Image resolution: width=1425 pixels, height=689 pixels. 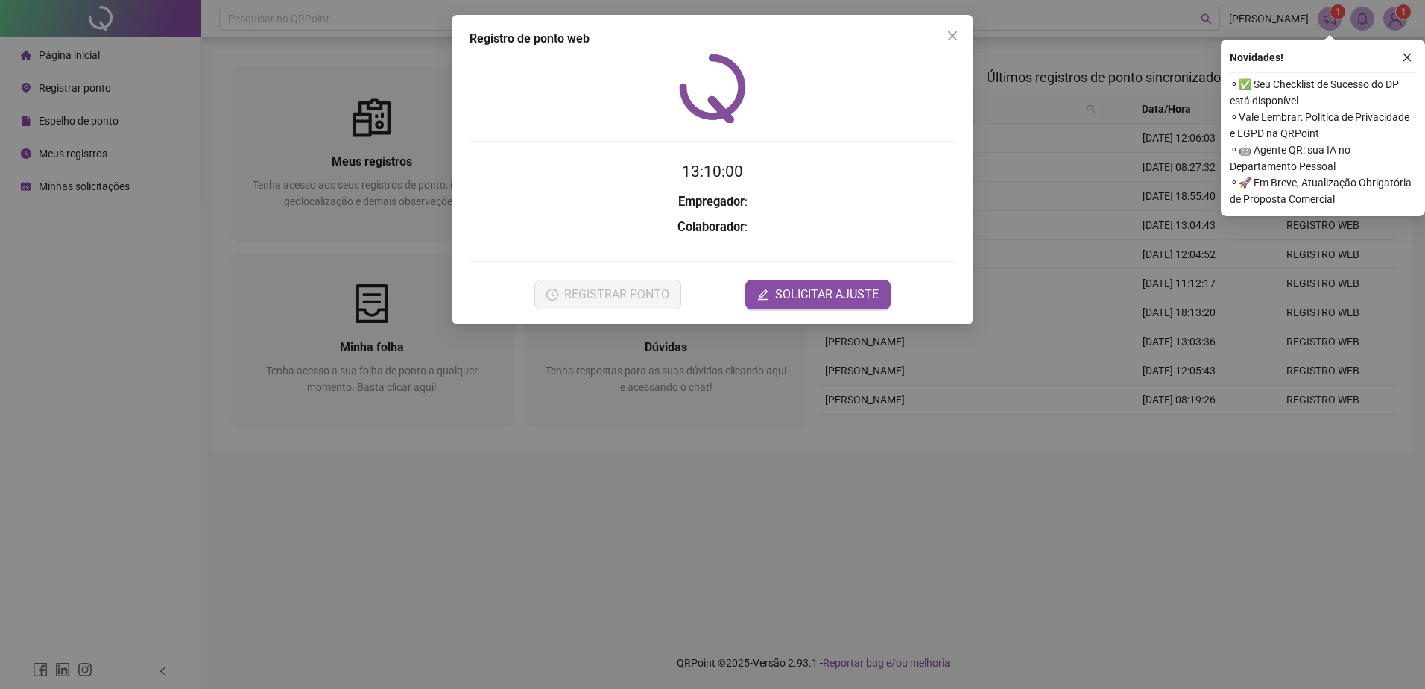 What do you see at coordinates (712, 171) in the screenshot?
I see `time: 13:10:00` at bounding box center [712, 171].